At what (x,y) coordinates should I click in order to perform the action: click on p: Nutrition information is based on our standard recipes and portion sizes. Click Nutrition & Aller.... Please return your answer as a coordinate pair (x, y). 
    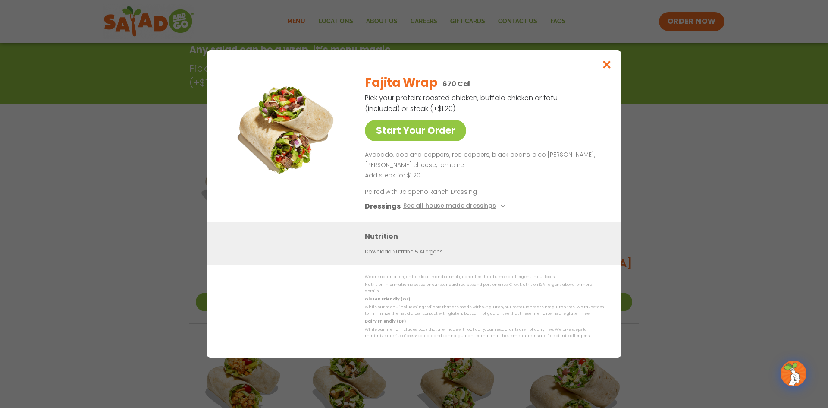
    Looking at the image, I should click on (484, 288).